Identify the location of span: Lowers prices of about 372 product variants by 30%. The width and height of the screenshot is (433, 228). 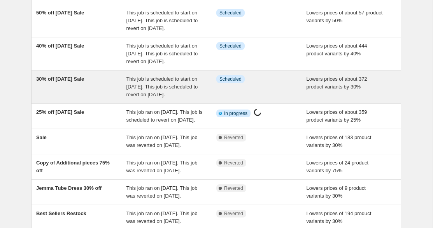
(337, 82).